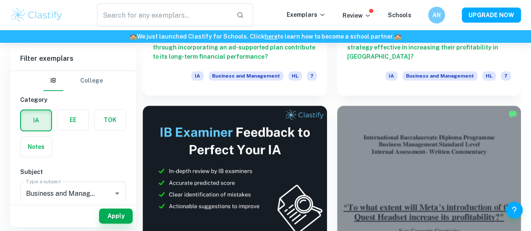 The height and width of the screenshot is (231, 531). I want to click on h6: Category, so click(73, 100).